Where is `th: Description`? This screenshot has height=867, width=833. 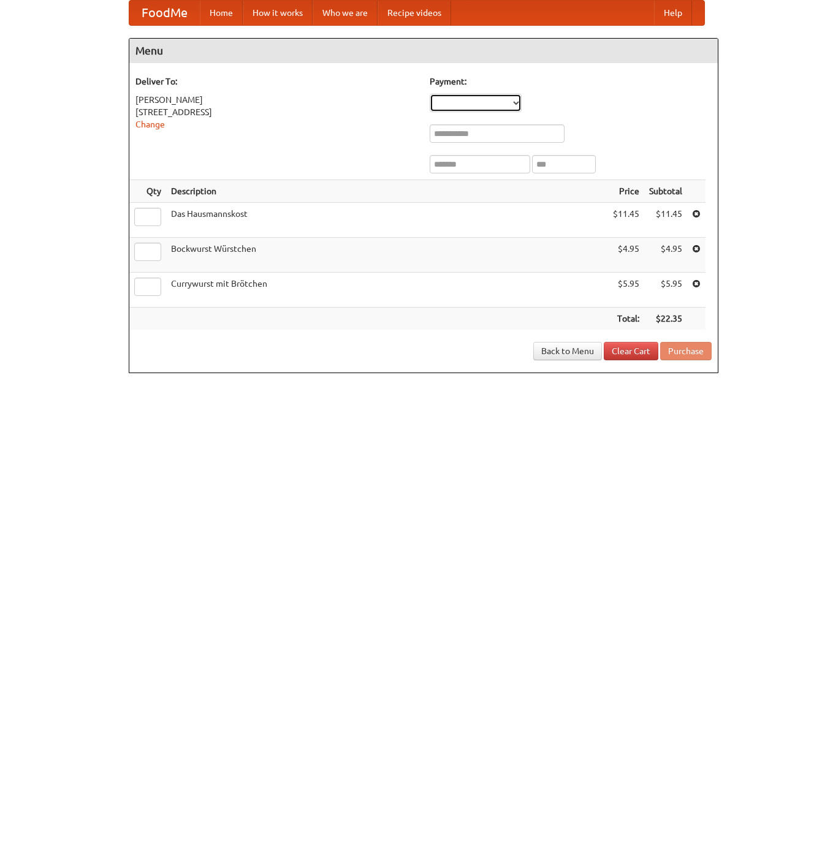 th: Description is located at coordinates (387, 191).